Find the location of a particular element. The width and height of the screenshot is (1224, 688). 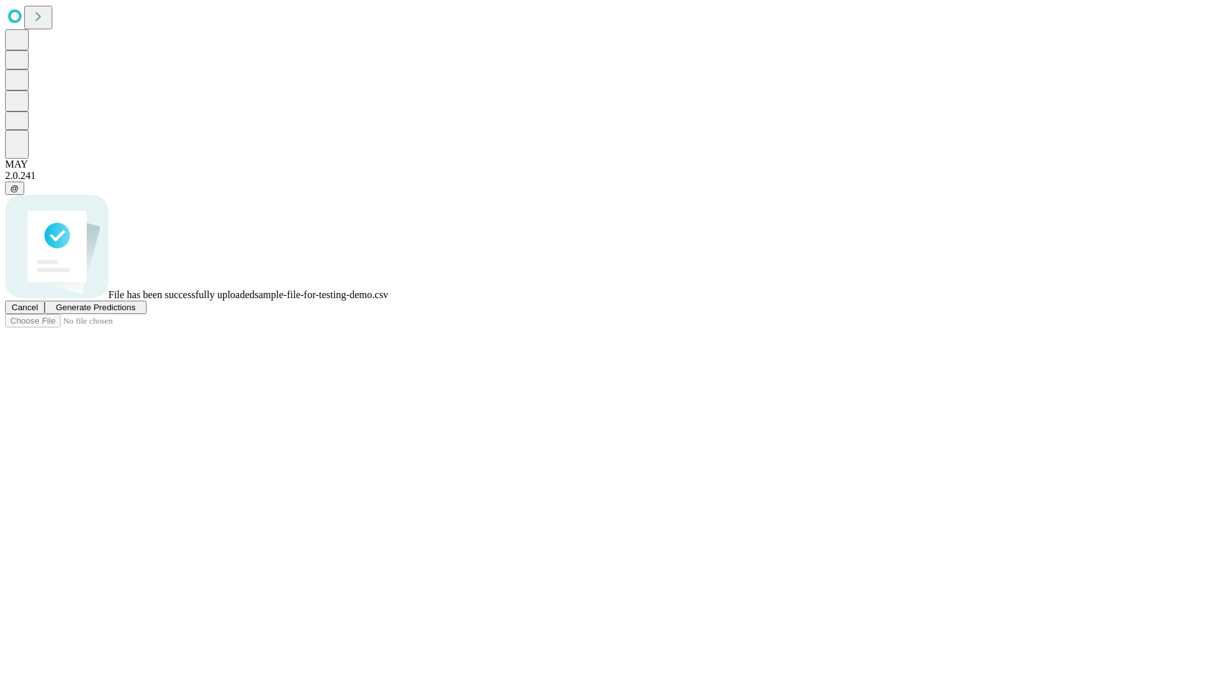

span: File has been successfully uploaded is located at coordinates (181, 294).